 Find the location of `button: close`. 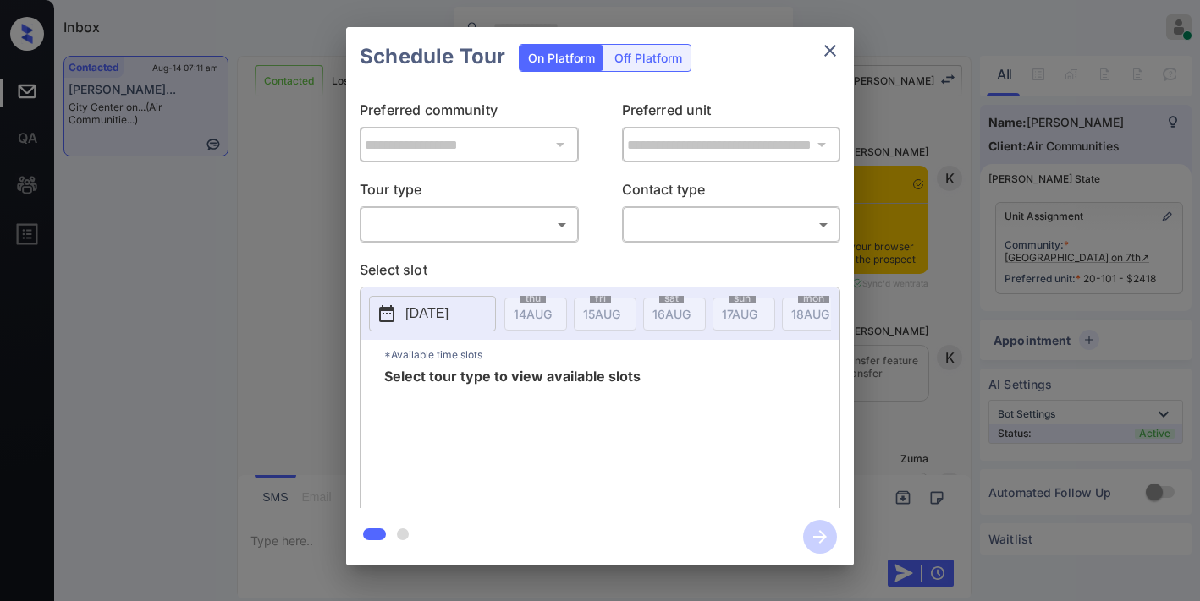

button: close is located at coordinates (830, 51).